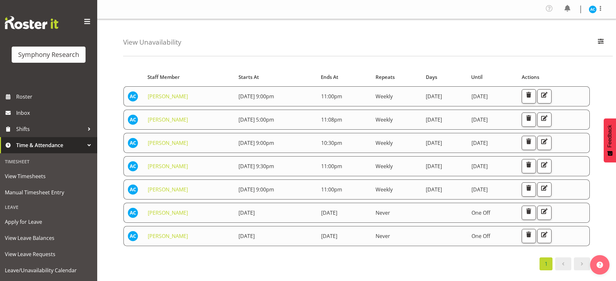 Image resolution: width=616 pixels, height=281 pixels. What do you see at coordinates (55, 113) in the screenshot?
I see `span: Inbox` at bounding box center [55, 113].